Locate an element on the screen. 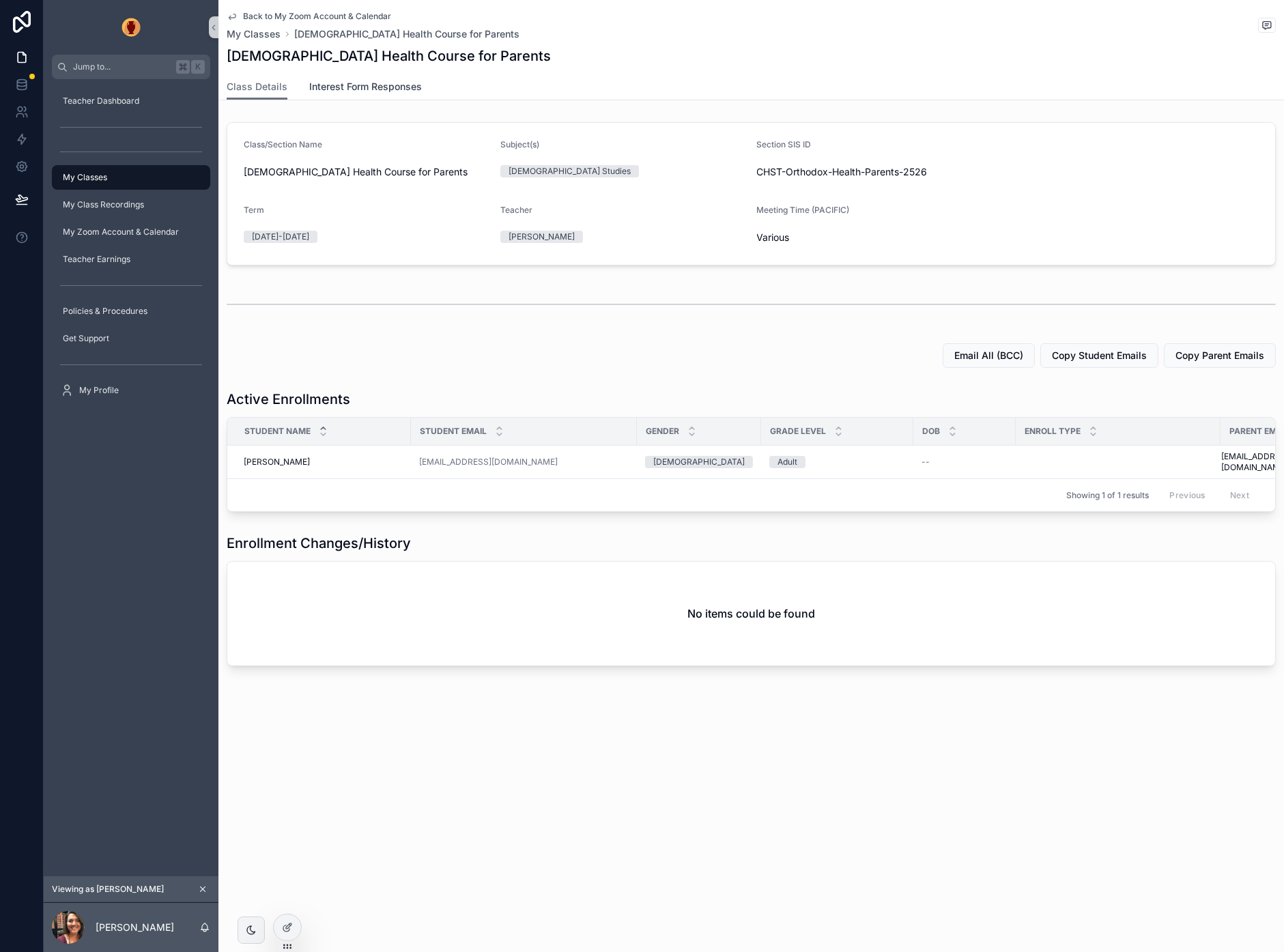 This screenshot has height=952, width=1284. span: CHST-Orthodox-Health-Parents-2526 is located at coordinates (1008, 172).